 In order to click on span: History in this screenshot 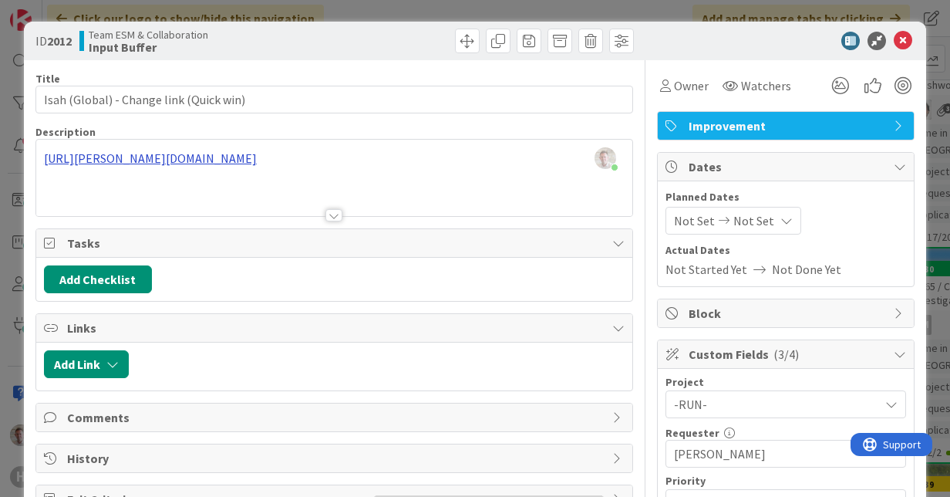, I will do `click(336, 458)`.